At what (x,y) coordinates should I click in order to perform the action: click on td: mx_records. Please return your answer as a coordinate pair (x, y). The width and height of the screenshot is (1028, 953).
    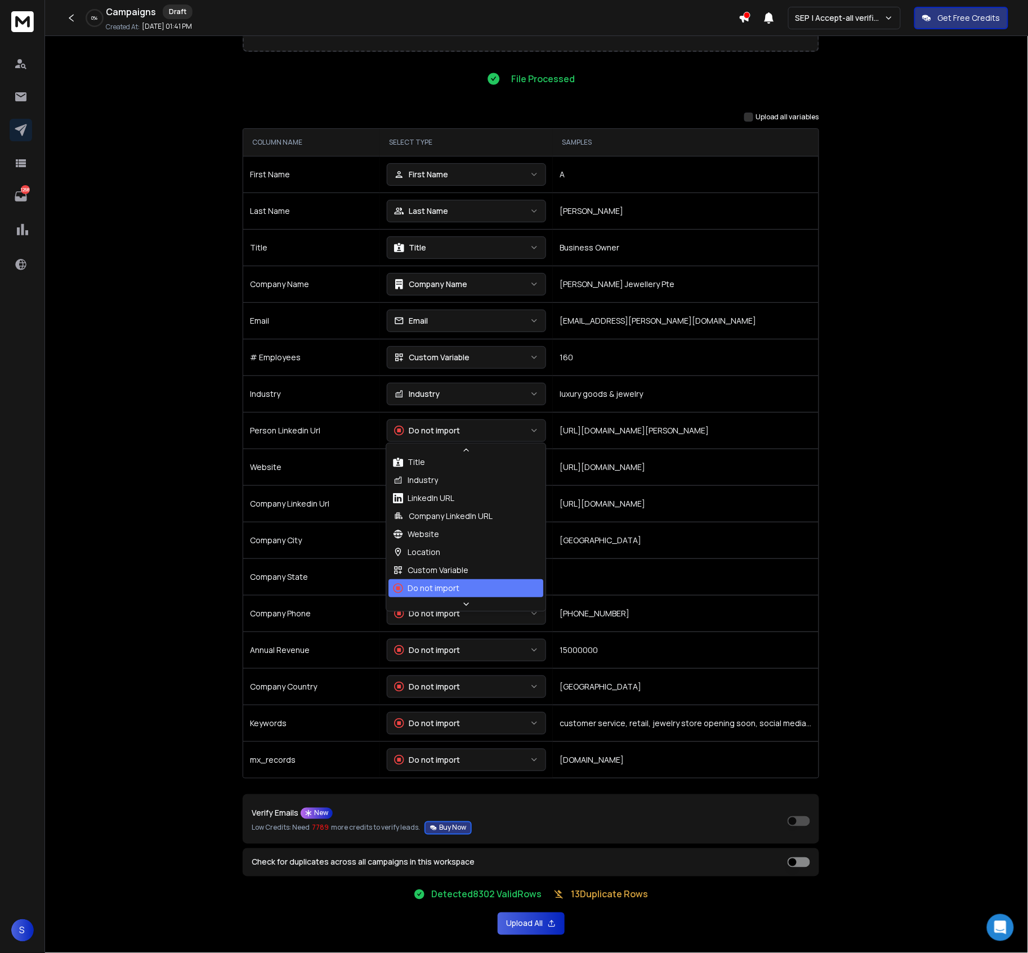
    Looking at the image, I should click on (311, 759).